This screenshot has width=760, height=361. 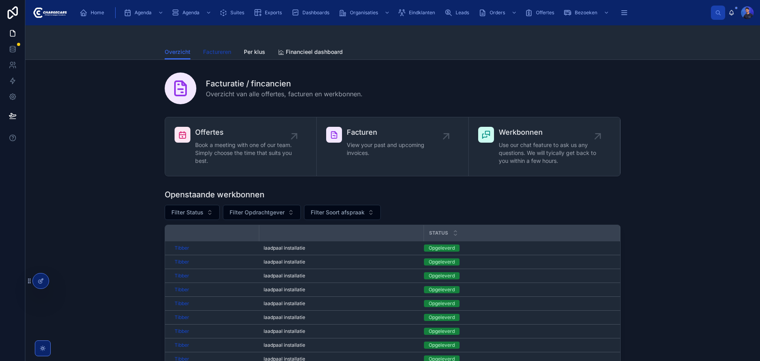 I want to click on span: Use our chat feature to ask us any questions. We will tyically get back to you within a few hours., so click(x=548, y=153).